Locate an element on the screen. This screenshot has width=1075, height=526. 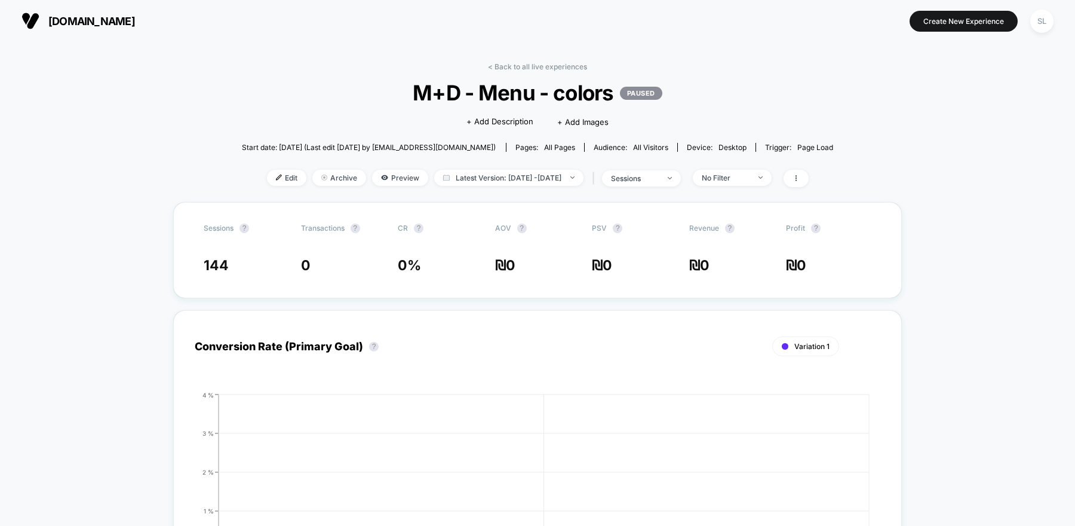
div: Audience: is located at coordinates (631, 147).